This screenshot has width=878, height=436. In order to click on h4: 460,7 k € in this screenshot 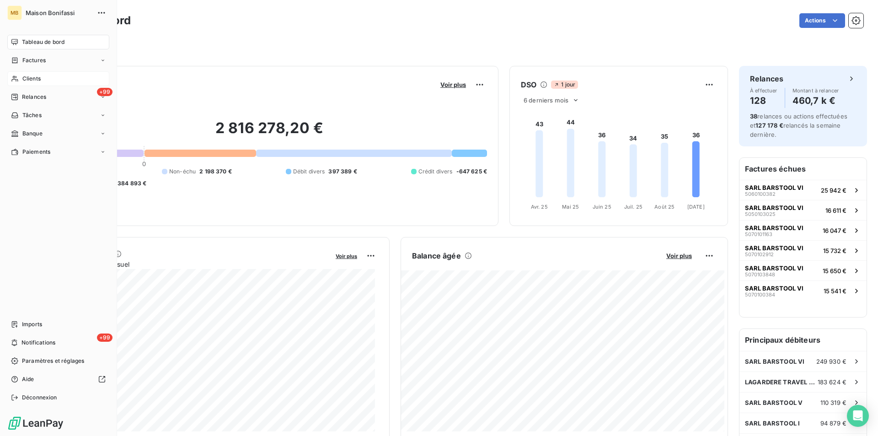, I will do `click(816, 101)`.